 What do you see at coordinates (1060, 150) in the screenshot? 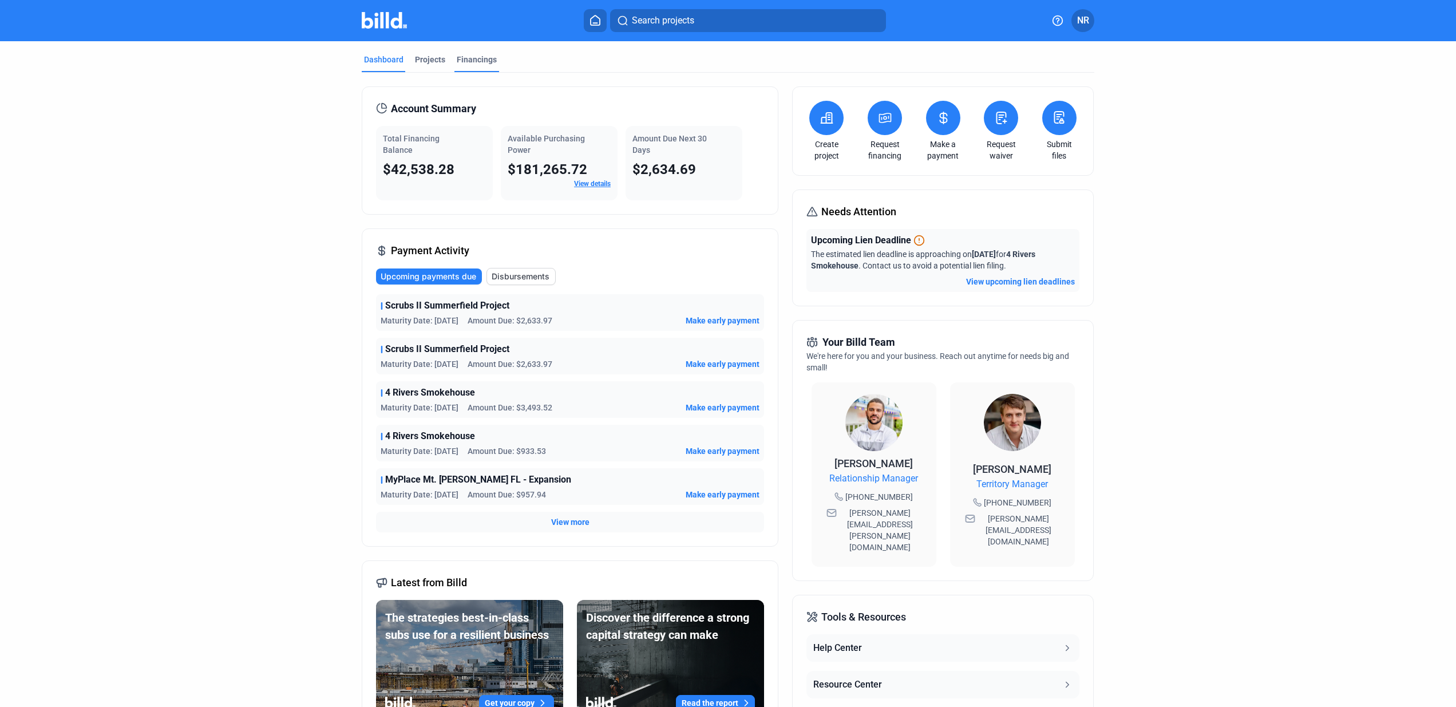
I see `a: Submit files` at bounding box center [1060, 150].